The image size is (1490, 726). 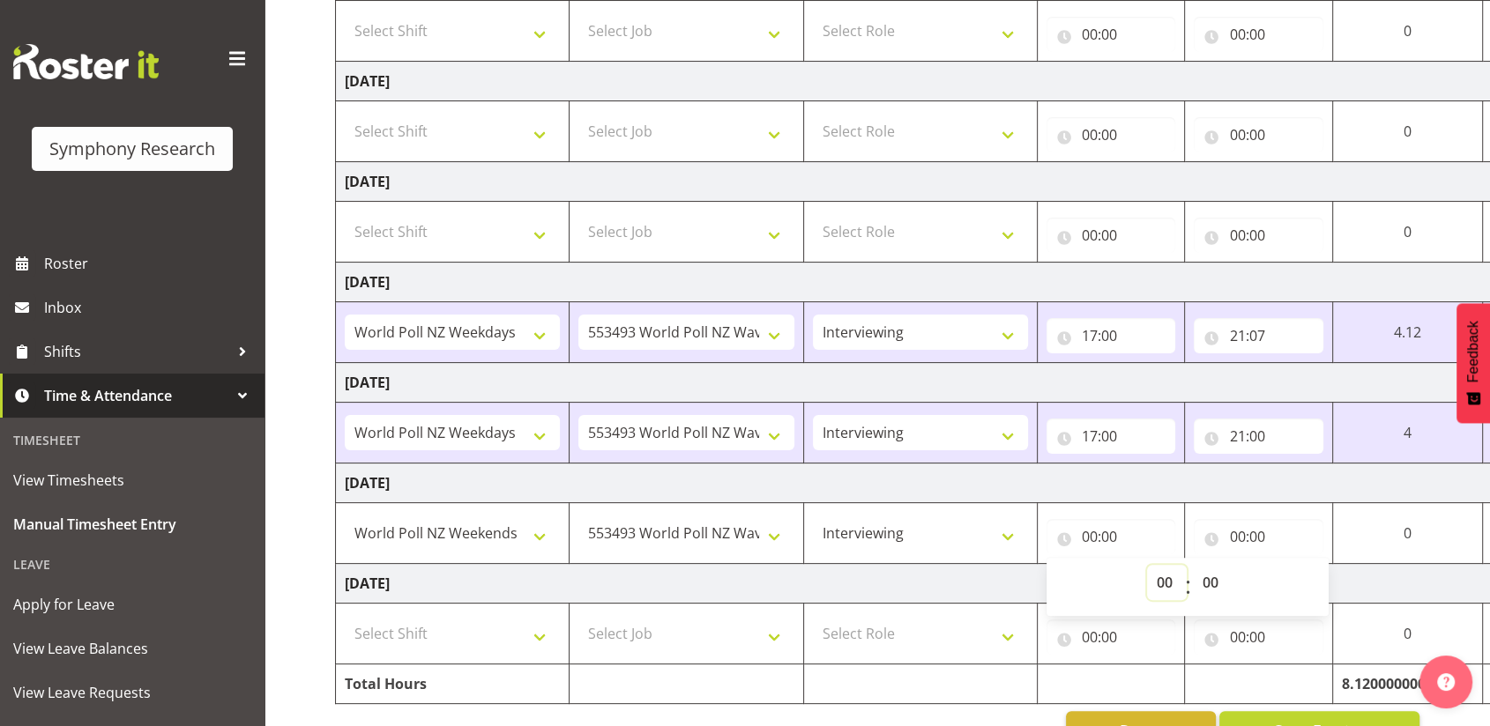 What do you see at coordinates (132, 480) in the screenshot?
I see `a: View Timesheets` at bounding box center [132, 480].